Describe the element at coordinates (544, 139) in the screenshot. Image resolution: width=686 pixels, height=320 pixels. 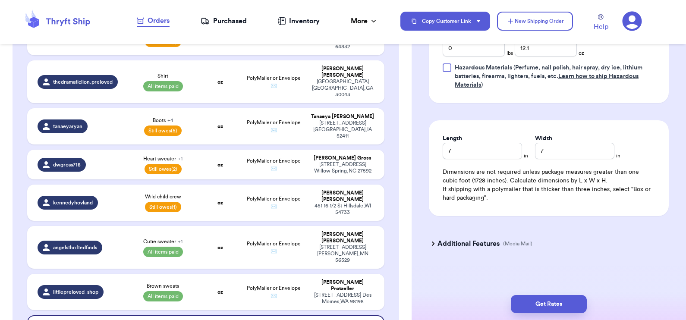
I see `label: Width` at that location.